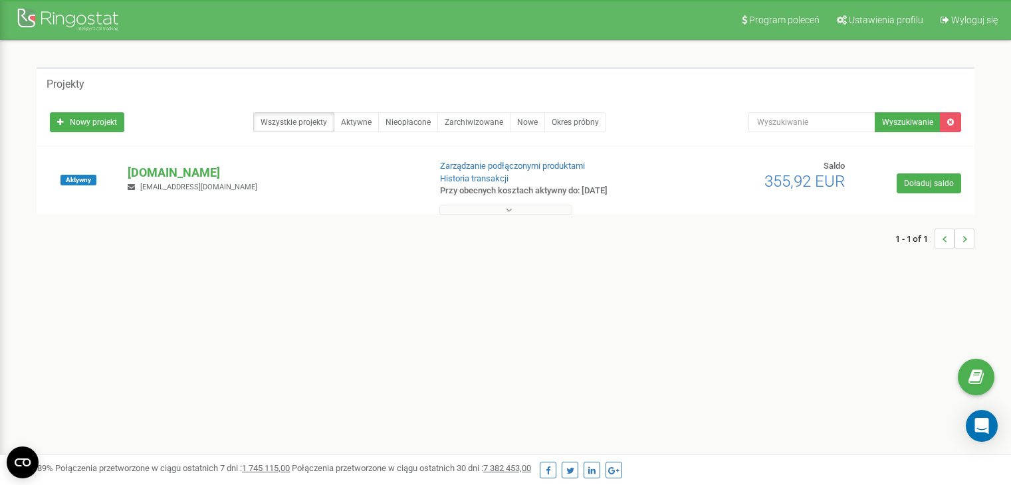  What do you see at coordinates (507, 468) in the screenshot?
I see `u: 7 382 453,00` at bounding box center [507, 468].